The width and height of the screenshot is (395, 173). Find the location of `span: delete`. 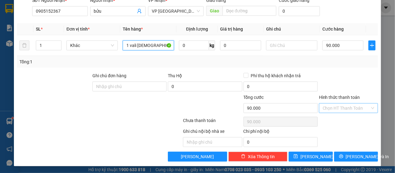

span: delete is located at coordinates (243, 157).